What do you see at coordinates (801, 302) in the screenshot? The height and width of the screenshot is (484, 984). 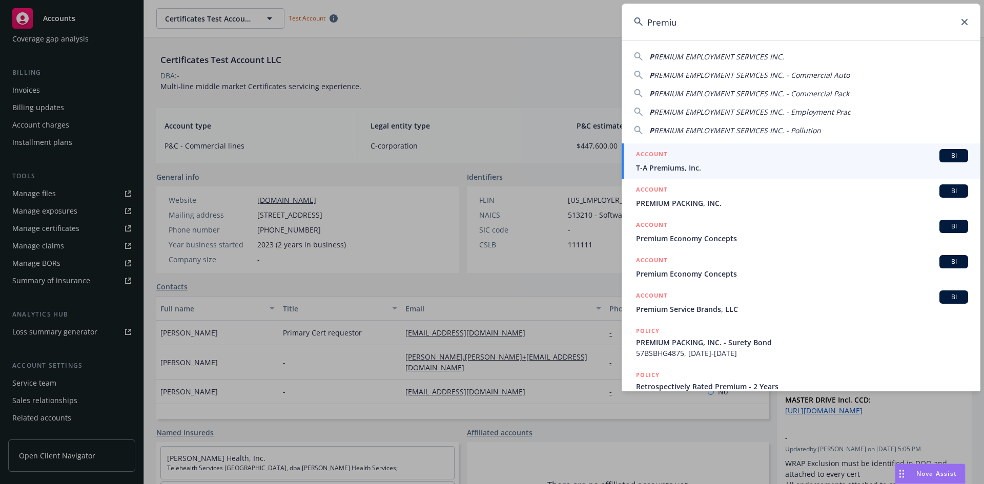 I see `a: ACCOUNTBIPremium Service Brands, LLC` at bounding box center [801, 302].